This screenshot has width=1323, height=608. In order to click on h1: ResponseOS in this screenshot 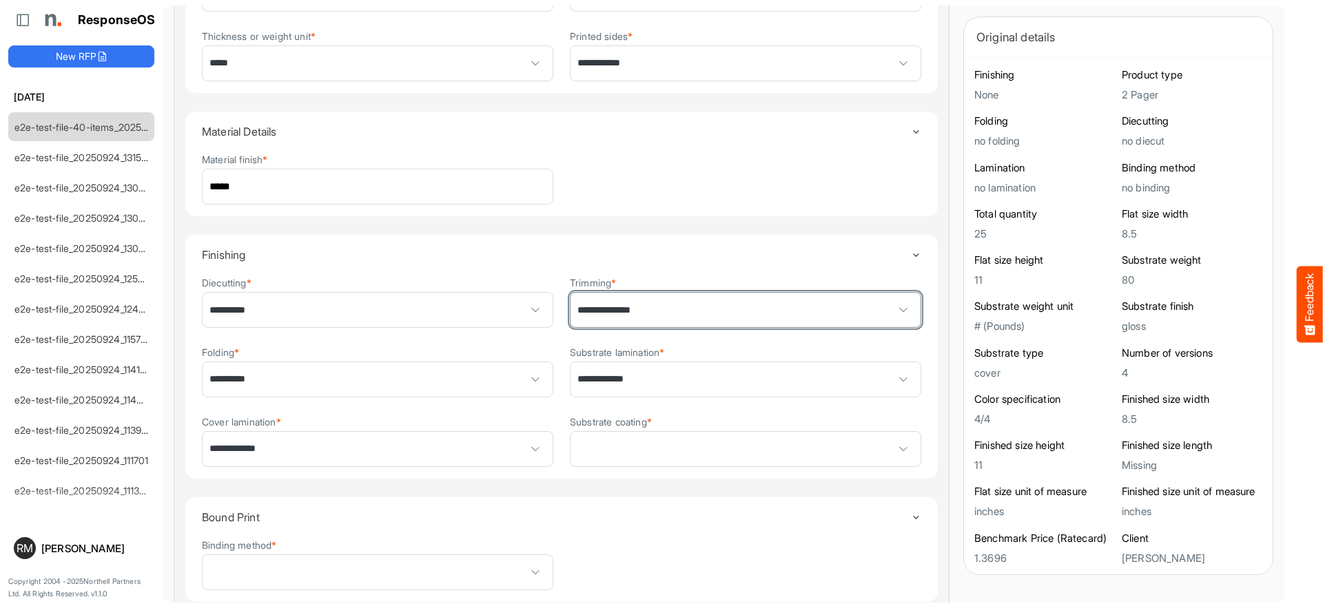, I will do `click(116, 20)`.